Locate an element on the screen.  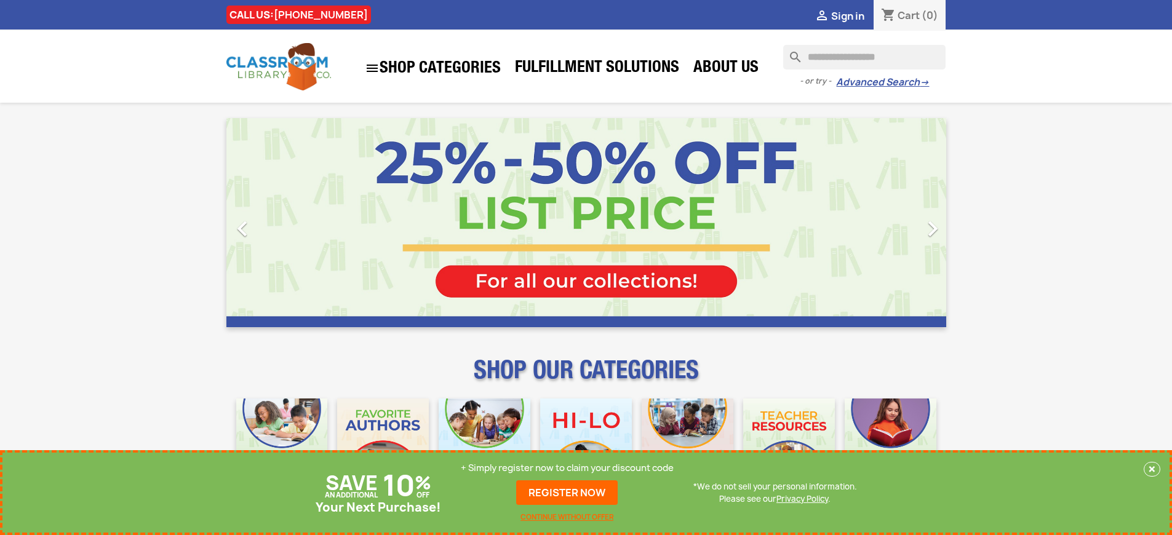
img: CLC_Fiction_Nonfiction_Mobile.jpg is located at coordinates (687, 444).